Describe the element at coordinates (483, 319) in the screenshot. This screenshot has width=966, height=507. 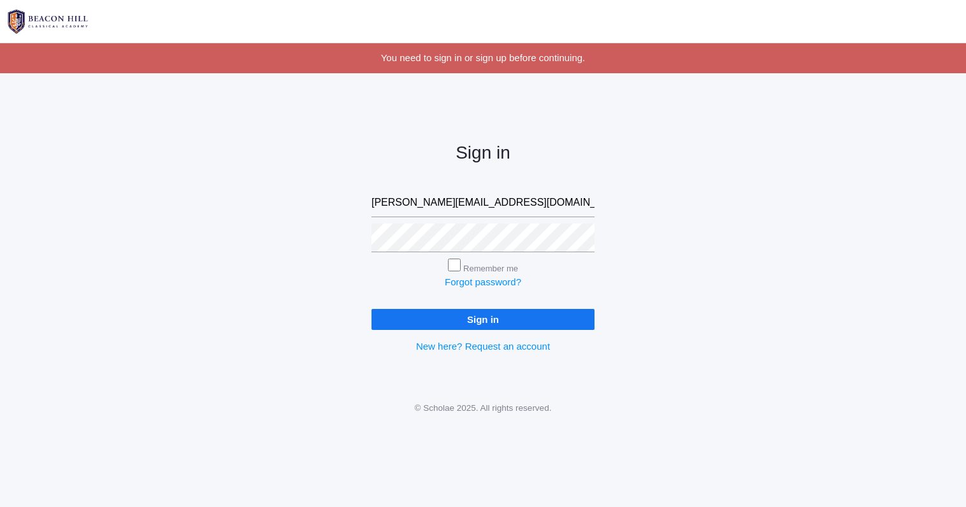
I see `input: Sign in` at that location.